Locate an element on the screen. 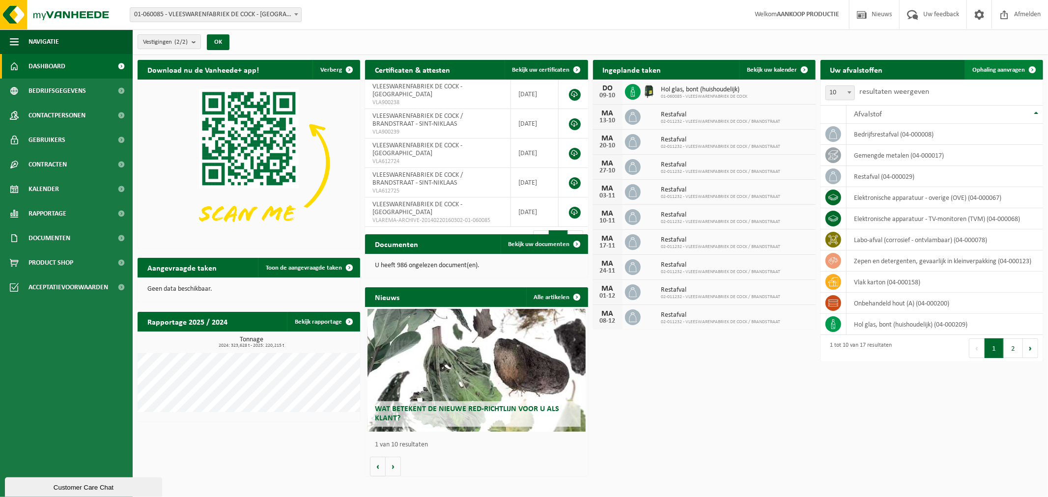 The image size is (1048, 497). button: 2 is located at coordinates (1013, 348).